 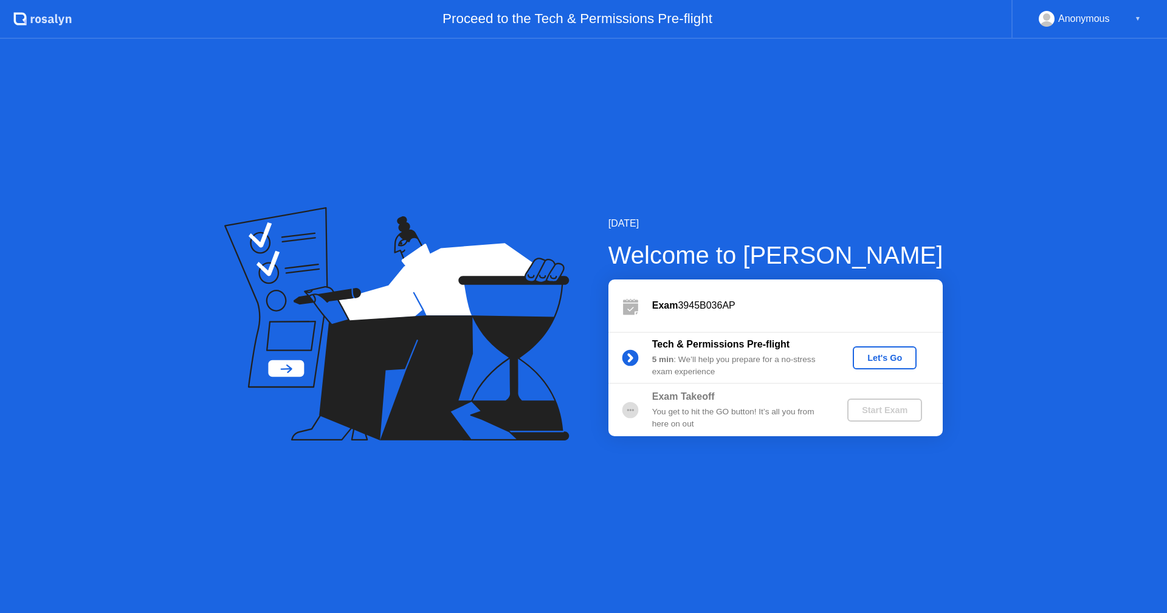 What do you see at coordinates (663, 359) in the screenshot?
I see `b: 5 min` at bounding box center [663, 359].